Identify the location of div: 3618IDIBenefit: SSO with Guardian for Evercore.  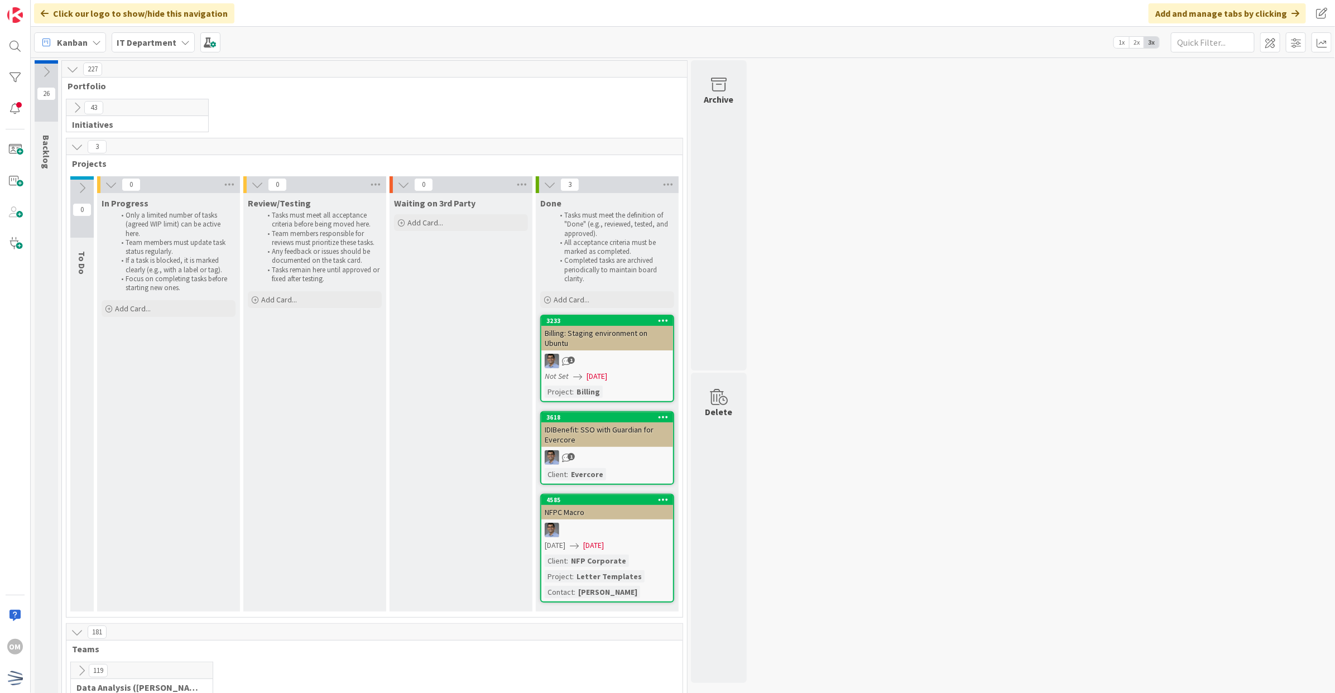
(607, 430).